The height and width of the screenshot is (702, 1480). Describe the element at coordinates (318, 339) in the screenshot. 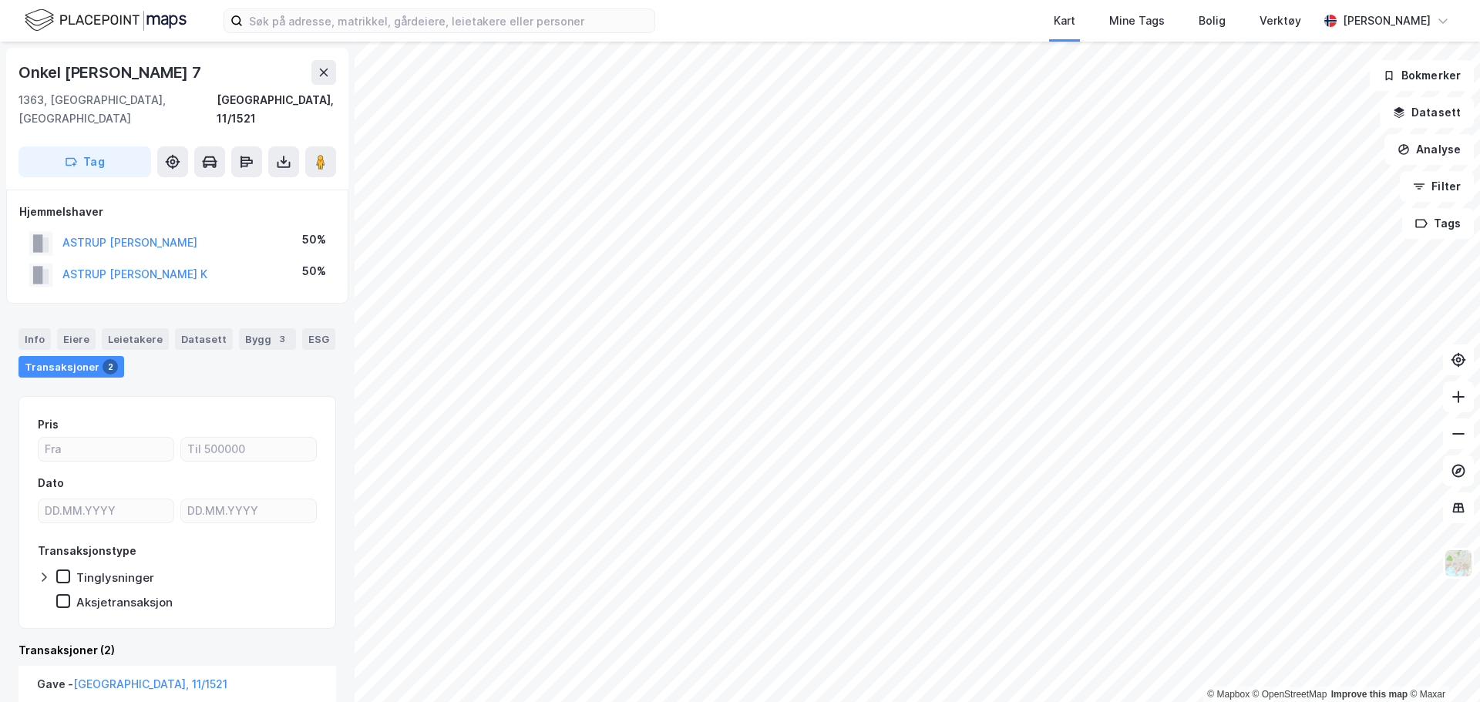

I see `div: ESG` at that location.